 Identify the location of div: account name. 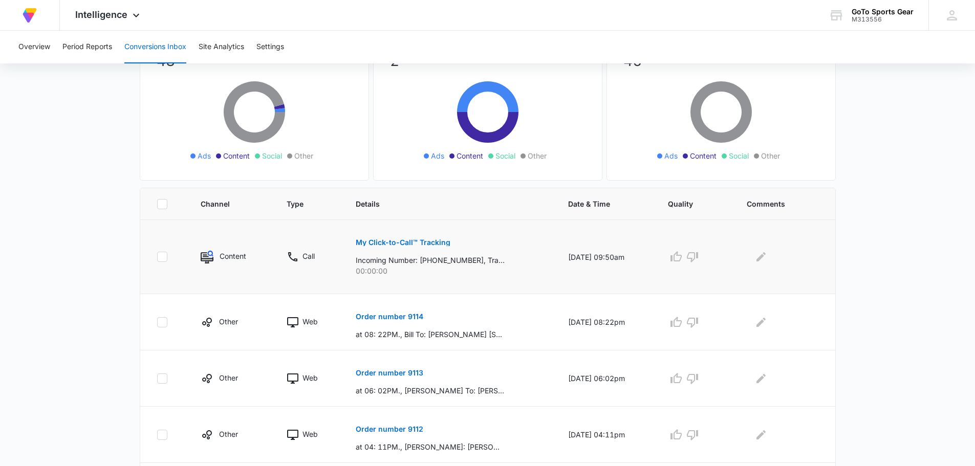
(882, 12).